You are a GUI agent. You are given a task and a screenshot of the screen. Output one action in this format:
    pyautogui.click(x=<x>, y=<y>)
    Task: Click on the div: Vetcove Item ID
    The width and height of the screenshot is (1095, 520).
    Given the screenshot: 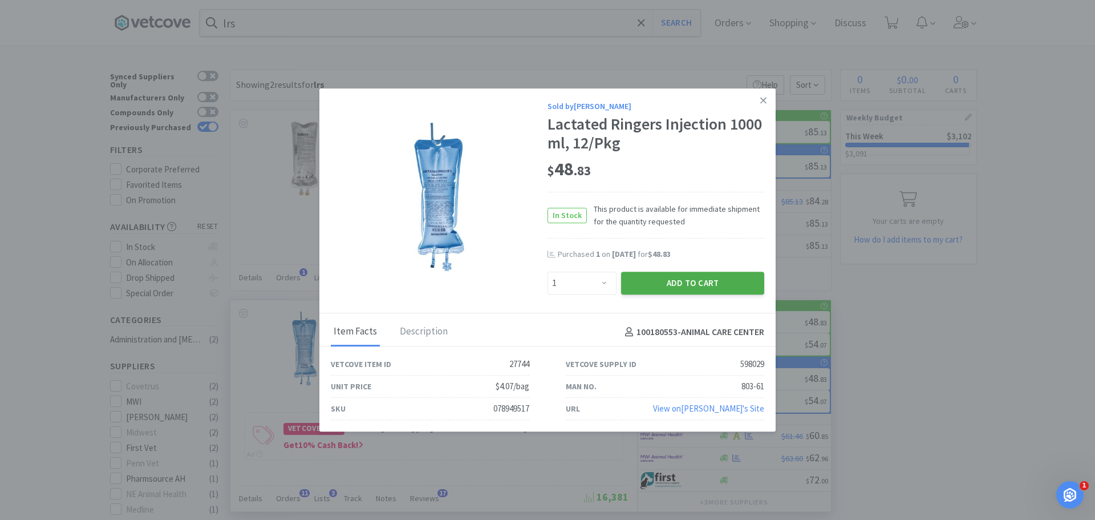 What is the action you would take?
    pyautogui.click(x=361, y=364)
    